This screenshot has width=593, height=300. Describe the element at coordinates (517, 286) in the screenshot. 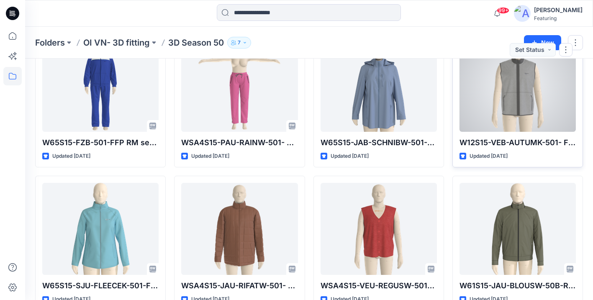

I see `p: W61S15-JAU-BLOUSW-50B-RM-Size 42` at that location.